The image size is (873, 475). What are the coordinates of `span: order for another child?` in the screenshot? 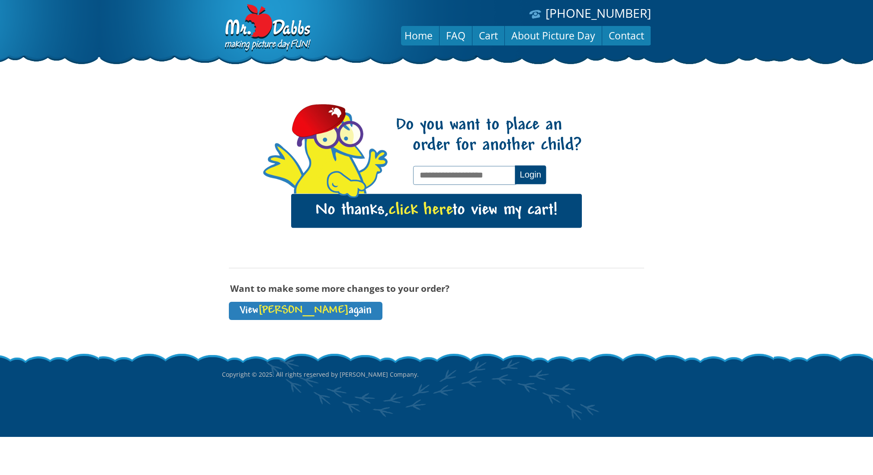 It's located at (489, 146).